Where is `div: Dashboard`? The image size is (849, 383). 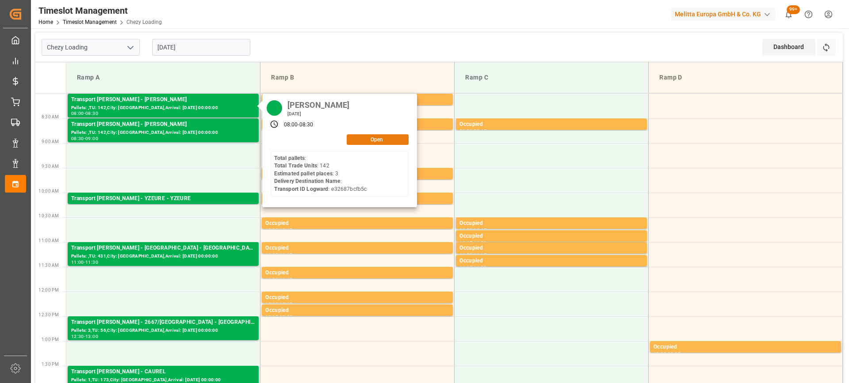
div: Dashboard is located at coordinates (789, 47).